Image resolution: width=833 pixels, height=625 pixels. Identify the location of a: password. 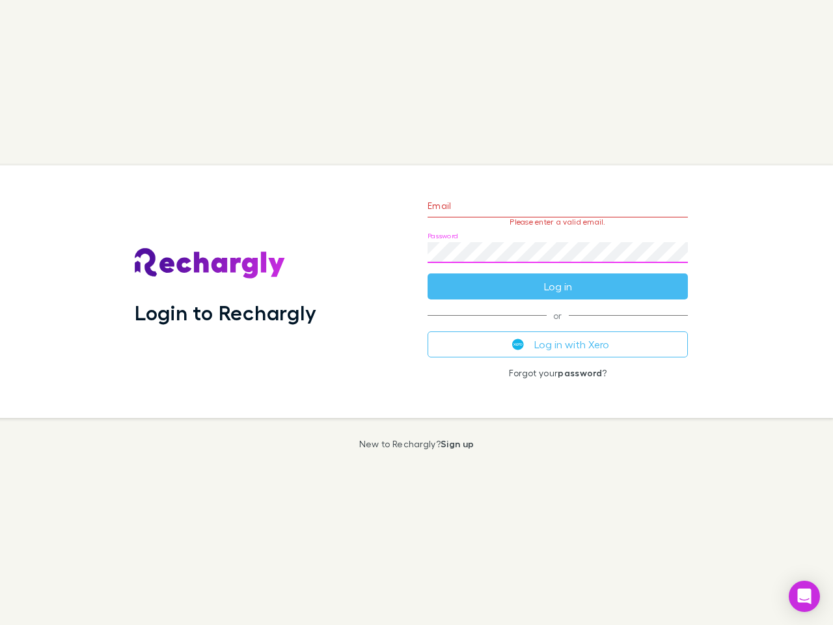
(580, 372).